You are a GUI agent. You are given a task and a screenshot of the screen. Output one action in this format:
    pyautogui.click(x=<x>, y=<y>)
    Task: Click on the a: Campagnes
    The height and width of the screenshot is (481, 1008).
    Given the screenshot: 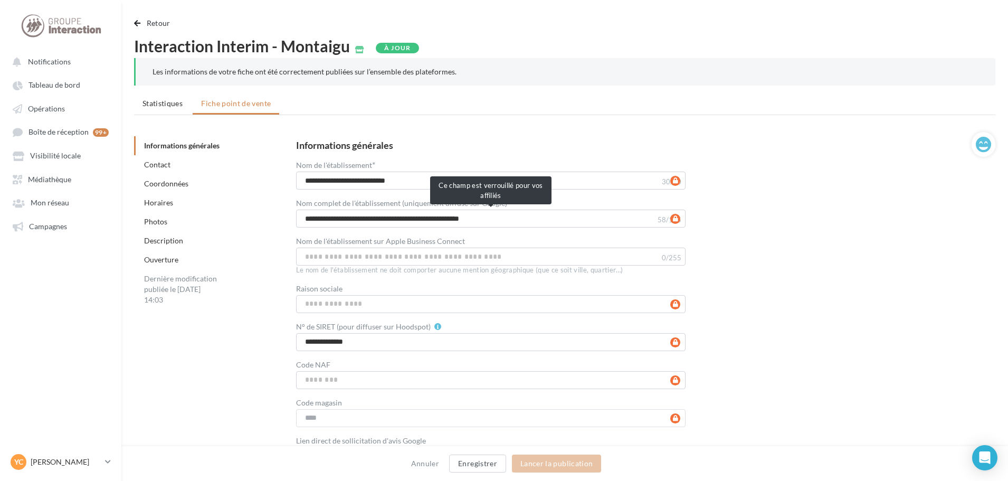 What is the action you would take?
    pyautogui.click(x=61, y=226)
    